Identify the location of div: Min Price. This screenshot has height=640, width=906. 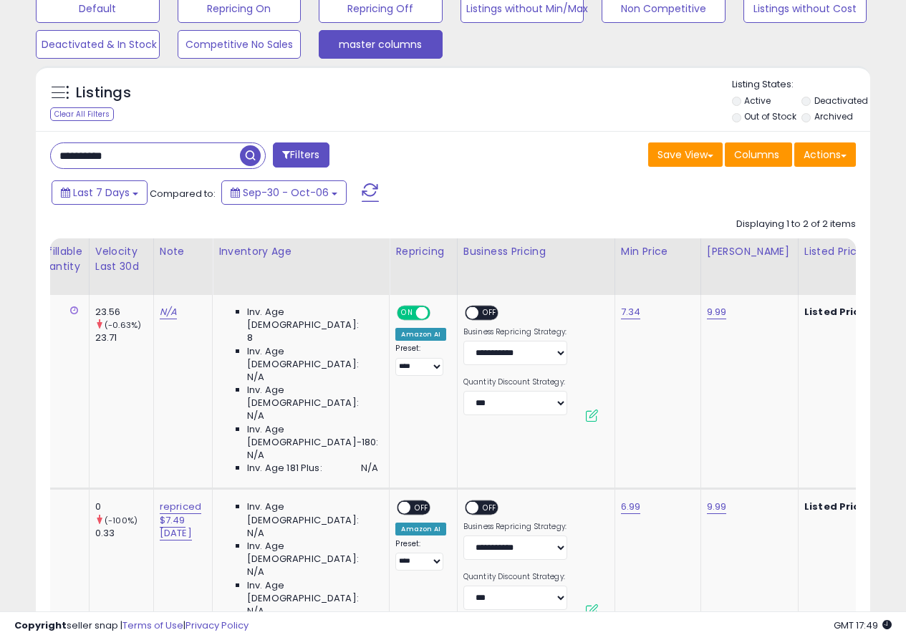
(658, 251).